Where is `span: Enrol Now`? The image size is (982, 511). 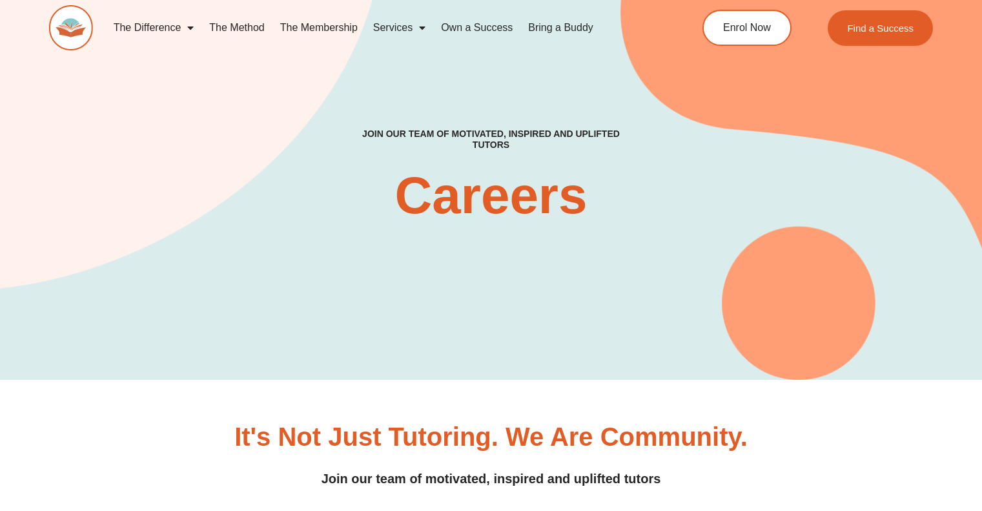 span: Enrol Now is located at coordinates (747, 28).